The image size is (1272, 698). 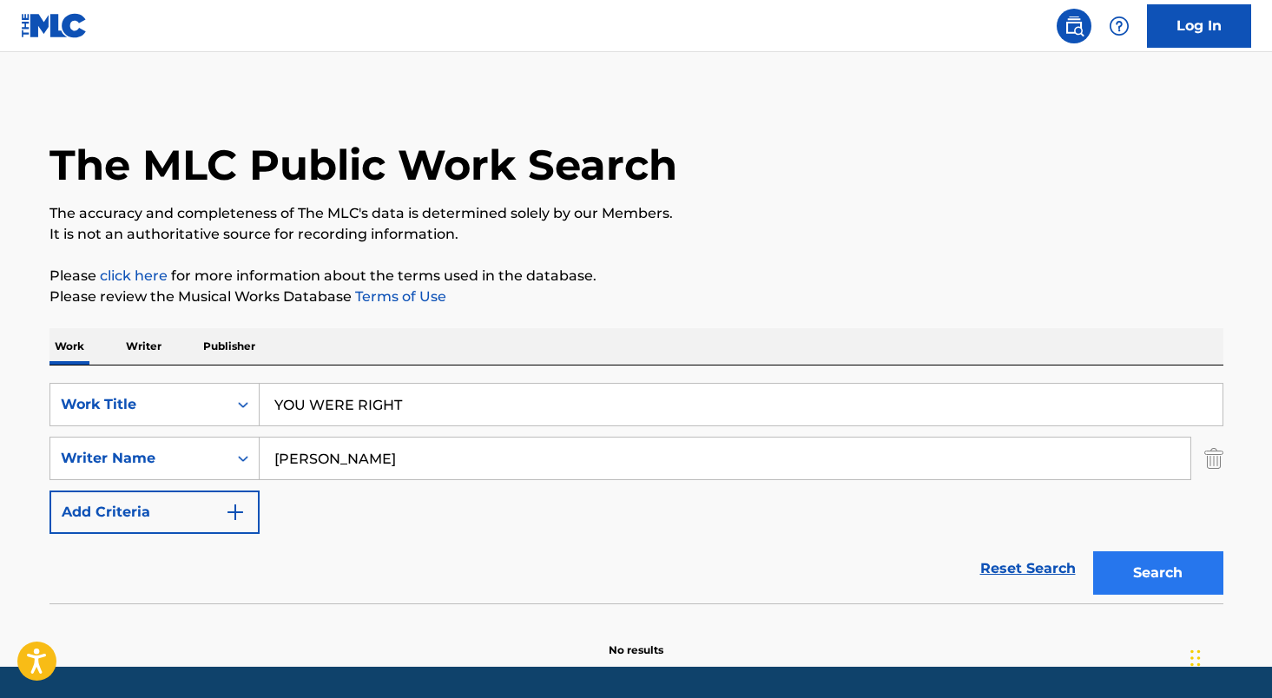 I want to click on img: search, so click(x=1074, y=26).